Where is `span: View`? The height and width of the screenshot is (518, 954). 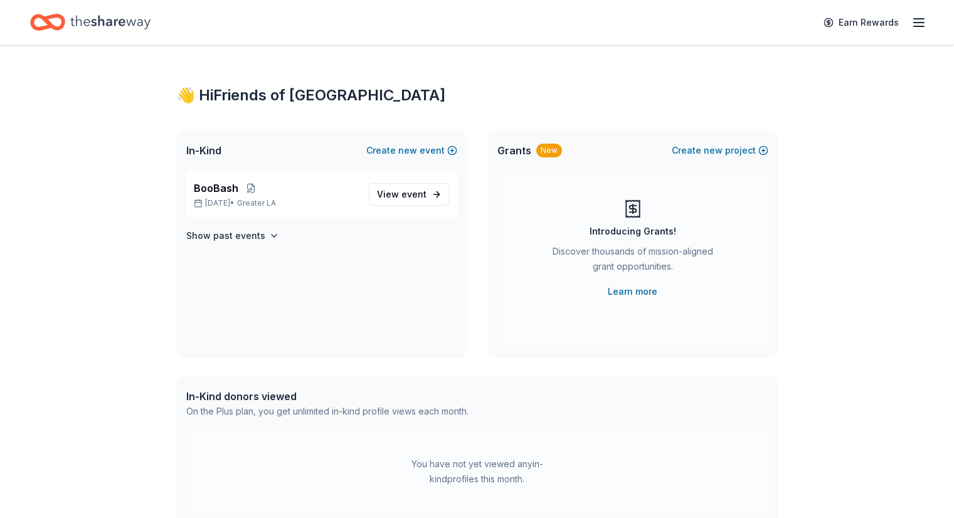 span: View is located at coordinates (401, 194).